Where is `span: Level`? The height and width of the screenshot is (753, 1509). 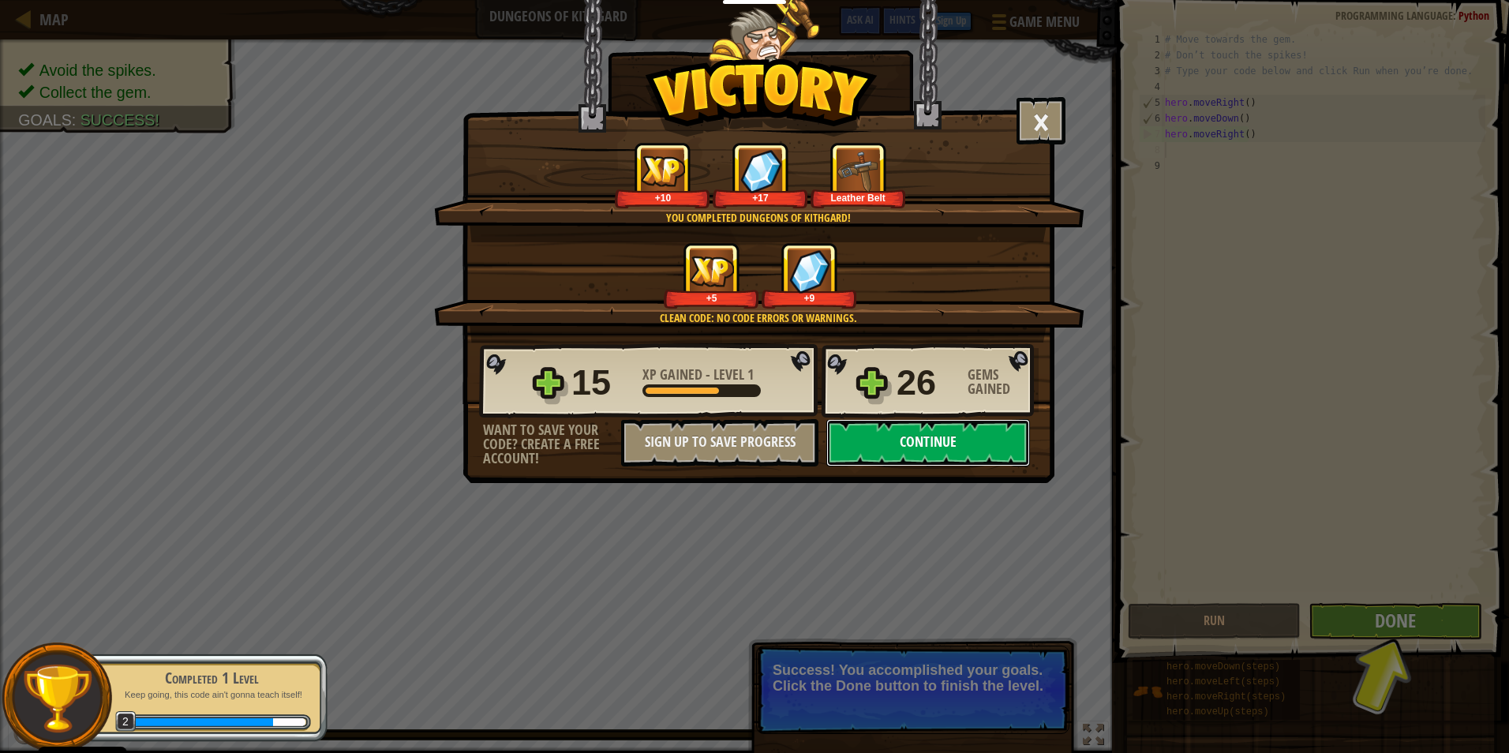 span: Level is located at coordinates (728, 374).